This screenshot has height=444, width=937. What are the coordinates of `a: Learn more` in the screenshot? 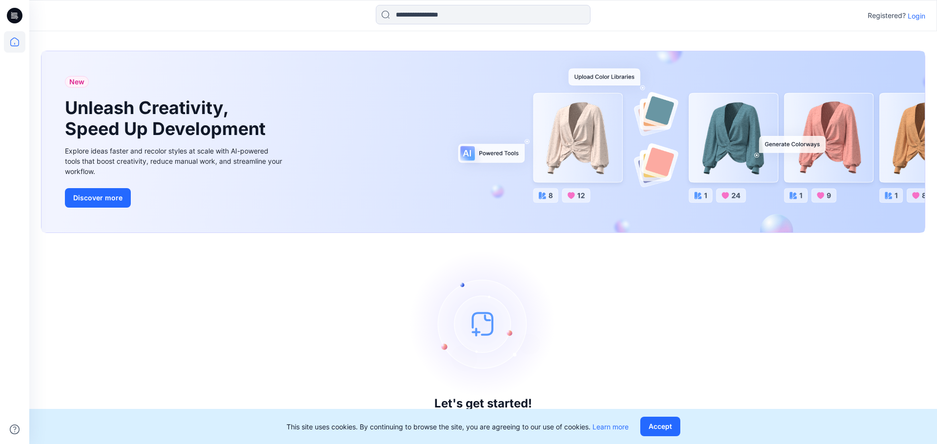 It's located at (610, 427).